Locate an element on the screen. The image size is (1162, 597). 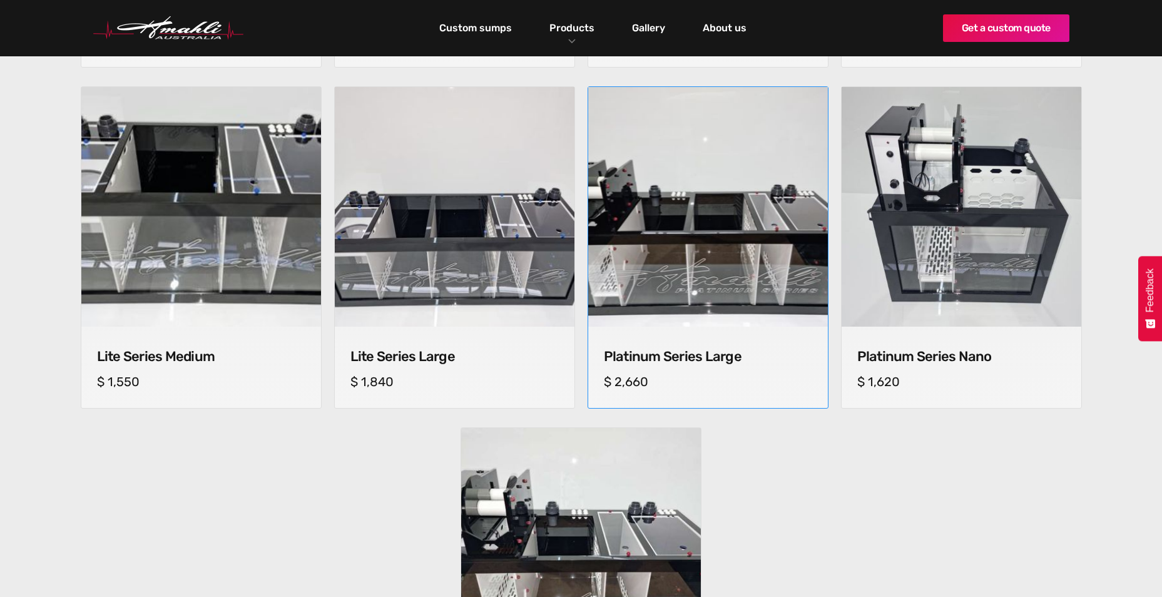
a: Platinum Series NanoPlatinum Series NanoPlatinum Series Nano$ 1,620 is located at coordinates (961, 247).